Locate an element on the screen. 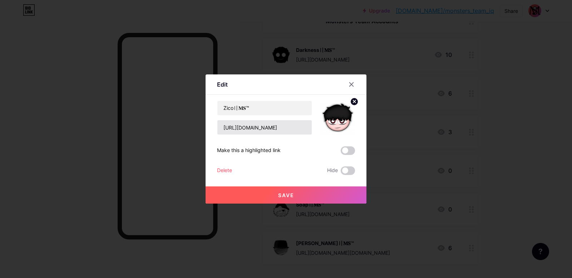  img: link_thumbnail is located at coordinates (338, 118).